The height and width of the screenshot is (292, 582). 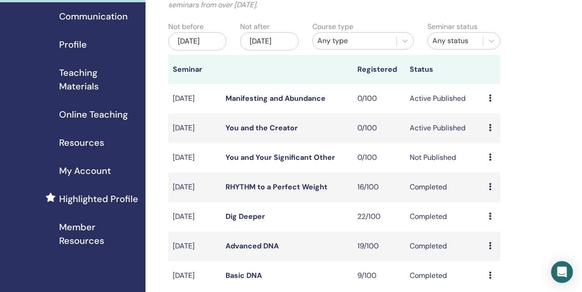 I want to click on a: Basic DNA, so click(x=244, y=275).